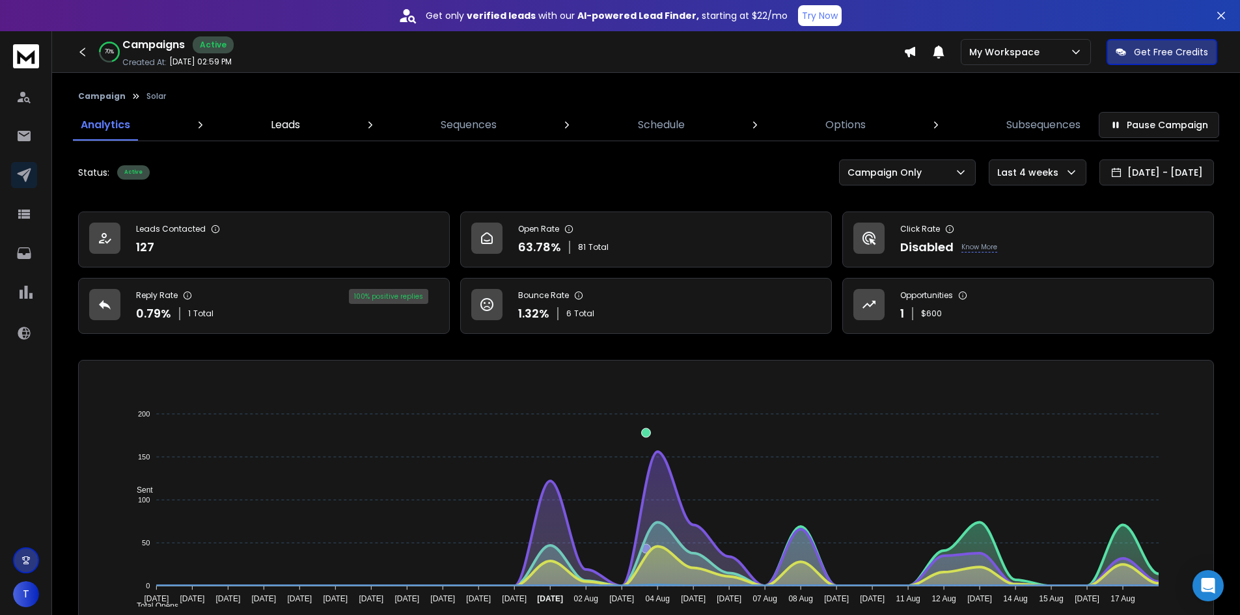  Describe the element at coordinates (820, 16) in the screenshot. I see `button: Try Now` at that location.